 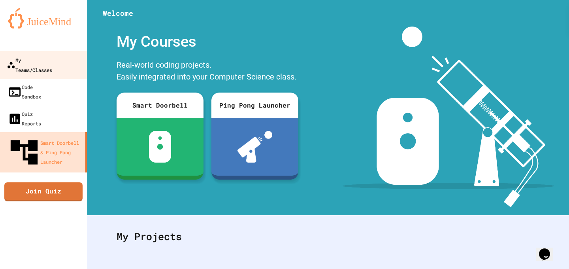 What do you see at coordinates (43, 192) in the screenshot?
I see `a: Join Quiz` at bounding box center [43, 192].